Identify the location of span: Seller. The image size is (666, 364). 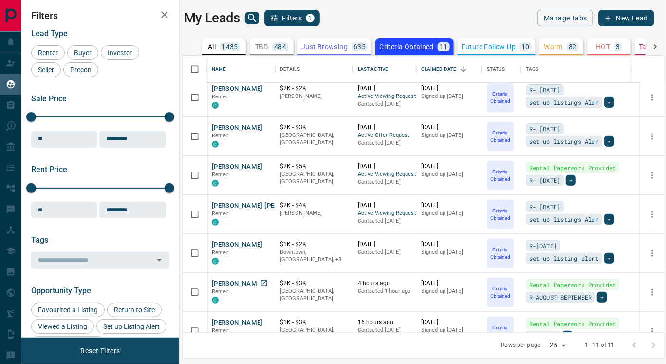
(46, 70).